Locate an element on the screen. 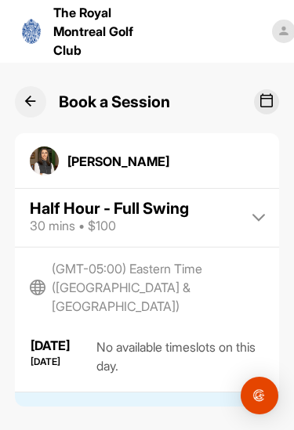 The width and height of the screenshot is (294, 430). img: logo is located at coordinates (31, 31).